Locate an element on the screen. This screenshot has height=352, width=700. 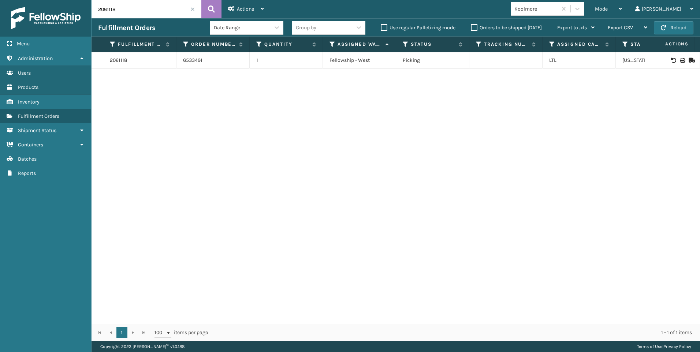
a: 2061118 is located at coordinates (119, 60).